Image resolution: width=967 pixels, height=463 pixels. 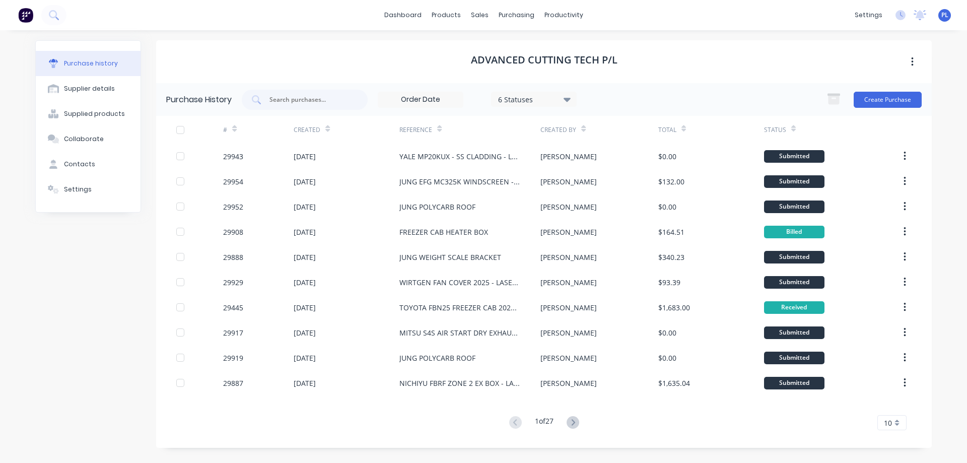 I want to click on img: Factory, so click(x=26, y=15).